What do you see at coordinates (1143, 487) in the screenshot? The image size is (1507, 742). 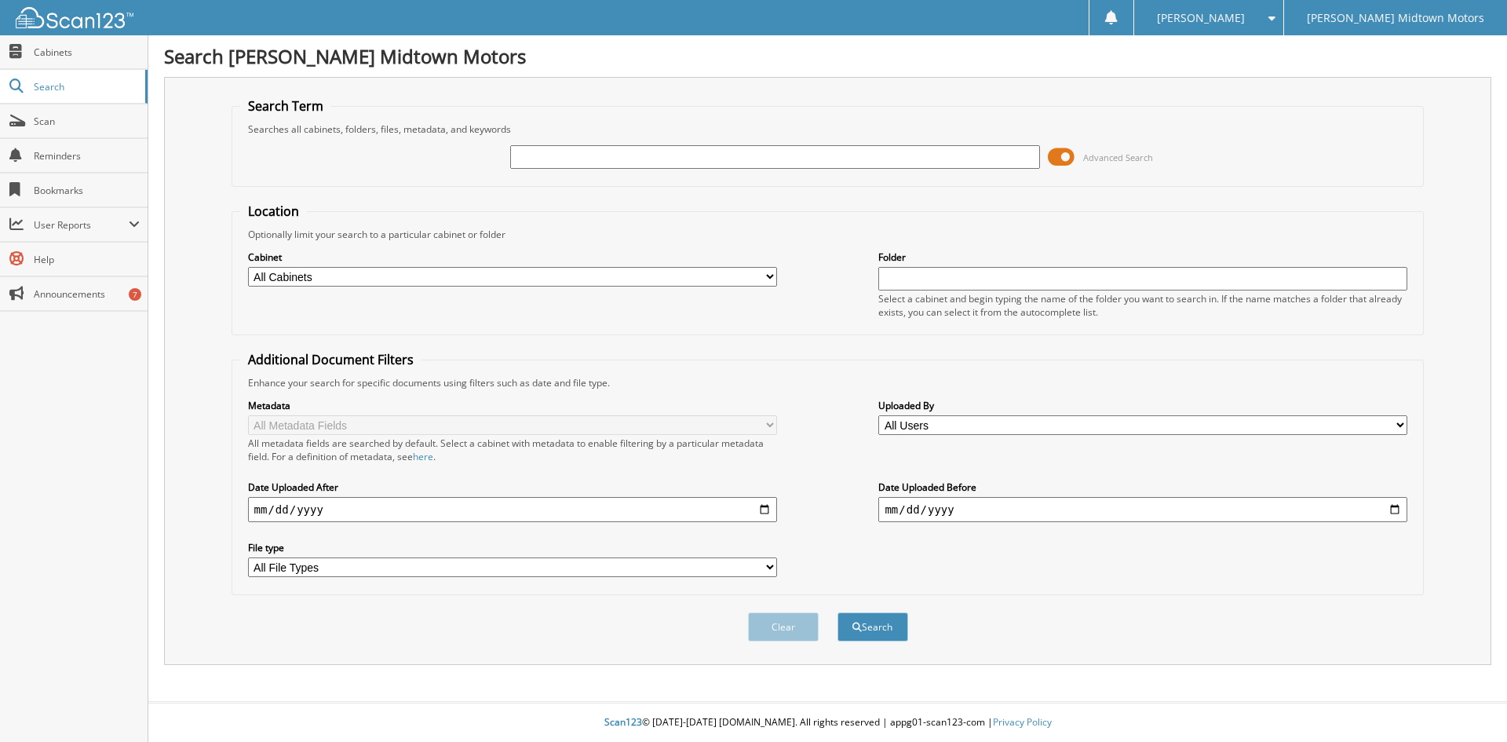 I see `label: Date Uploaded Before` at bounding box center [1143, 487].